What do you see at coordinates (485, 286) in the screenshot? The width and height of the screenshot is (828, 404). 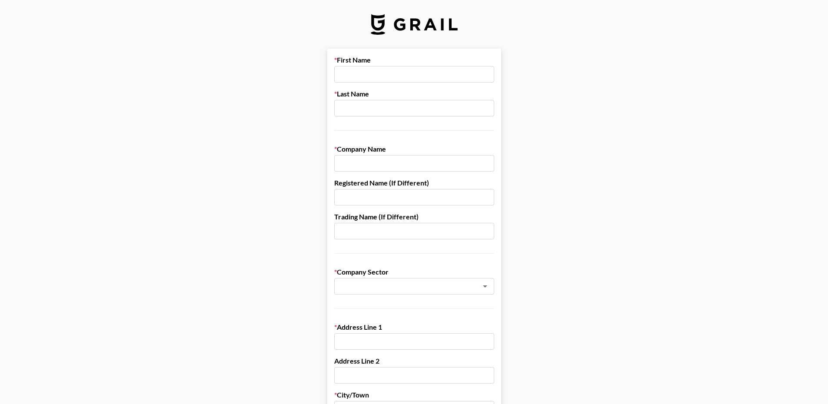 I see `button: Open` at bounding box center [485, 286].